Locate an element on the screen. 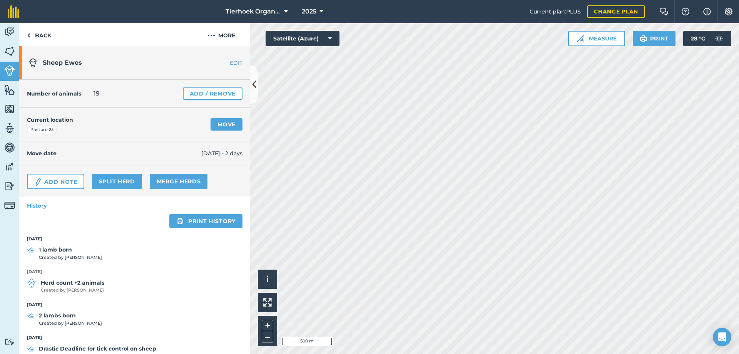 Image resolution: width=739 pixels, height=354 pixels. img: A question mark icon is located at coordinates (685, 12).